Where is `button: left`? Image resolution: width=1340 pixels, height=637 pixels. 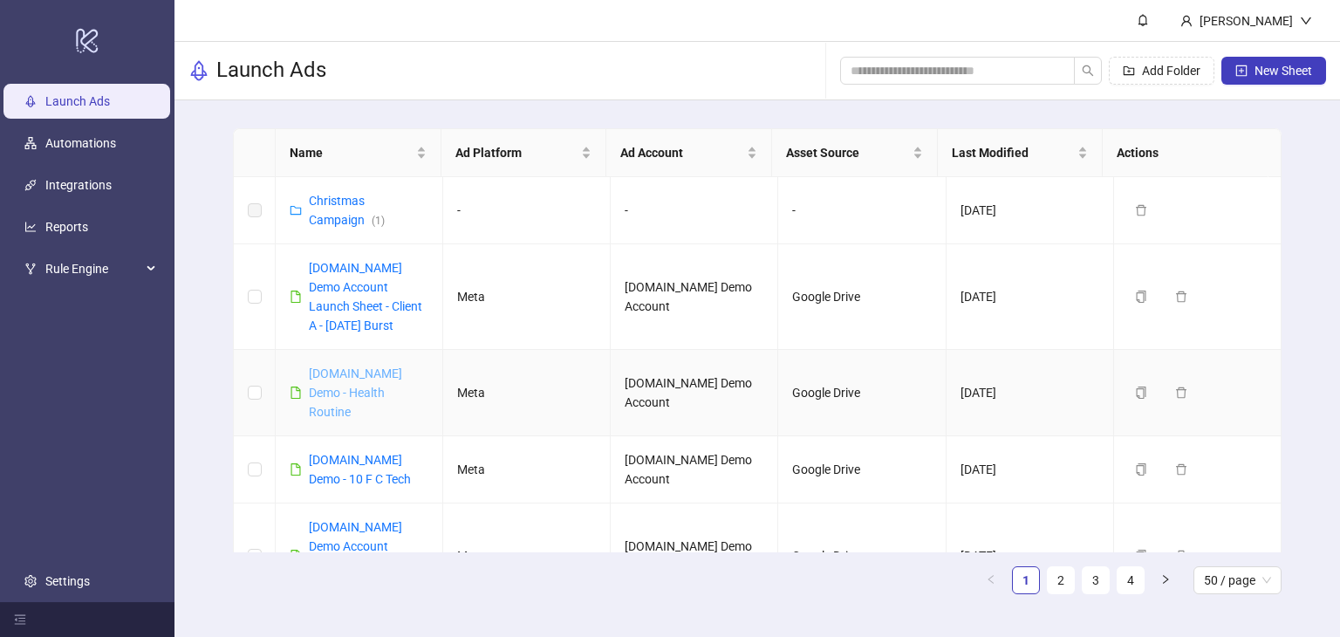
button: left is located at coordinates (991, 580).